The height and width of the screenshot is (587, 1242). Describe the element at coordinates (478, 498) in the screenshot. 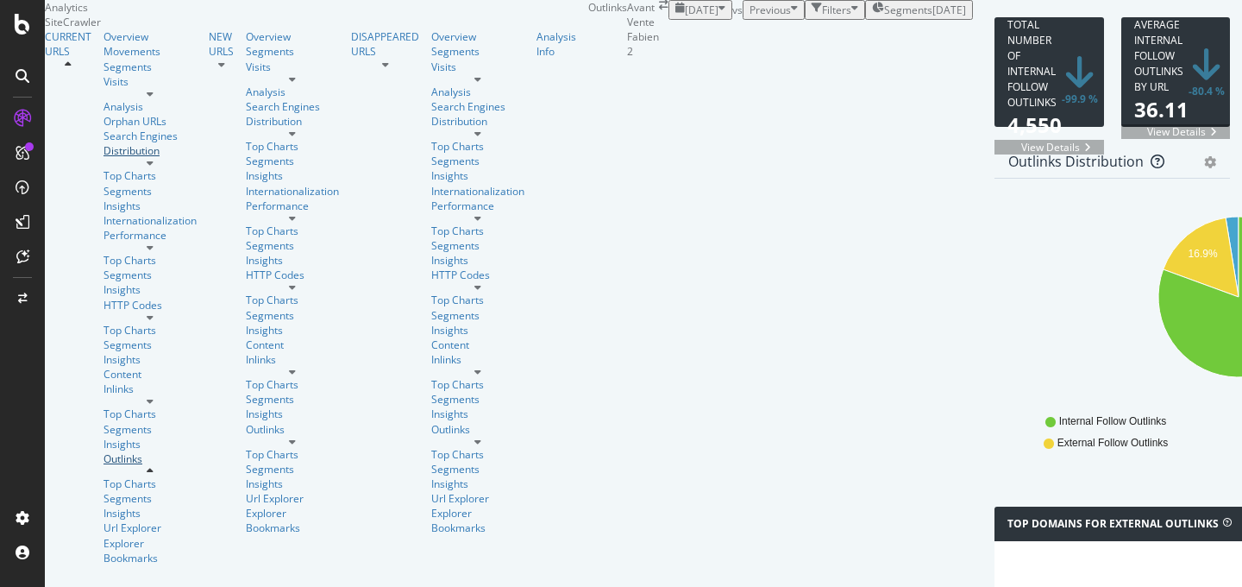

I see `div: Url Explorer` at that location.